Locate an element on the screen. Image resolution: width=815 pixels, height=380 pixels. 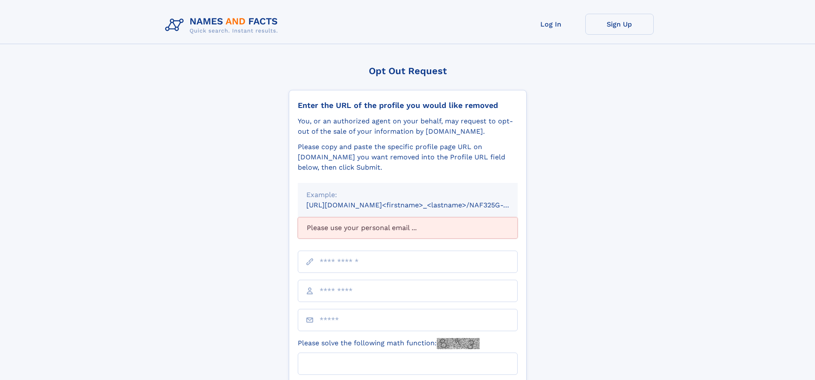
img: Logo Names and Facts is located at coordinates (223, 25).